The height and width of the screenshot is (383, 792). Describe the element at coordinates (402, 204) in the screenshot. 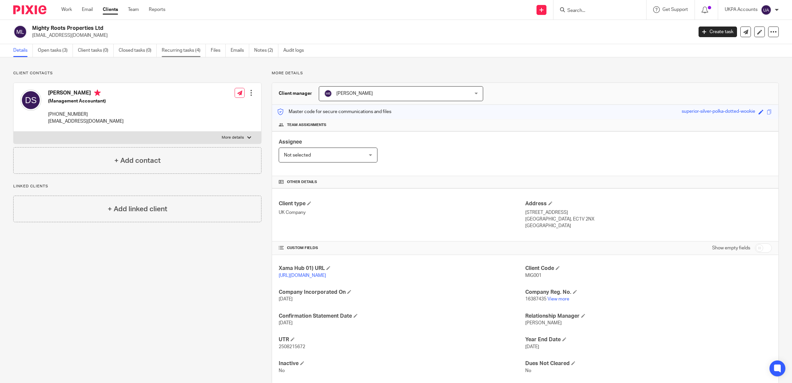

I see `h4: Client type` at that location.